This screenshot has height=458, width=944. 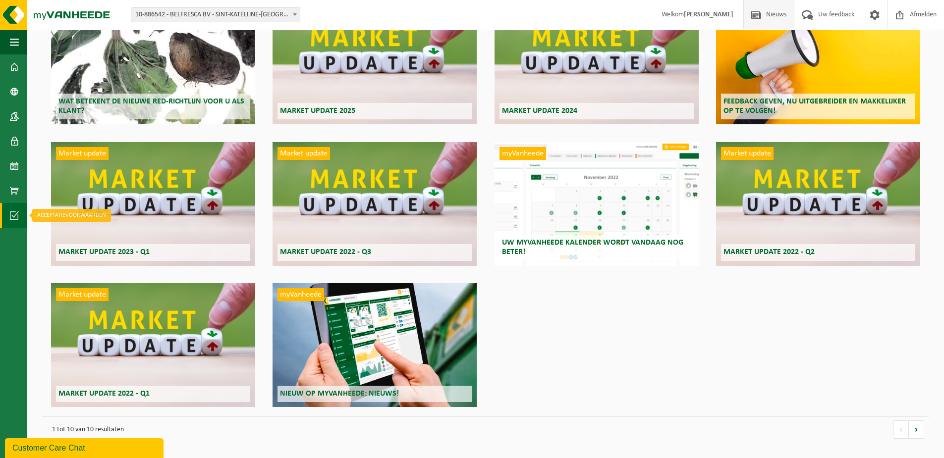 I want to click on span: Market update 2023 - Q1, so click(x=104, y=252).